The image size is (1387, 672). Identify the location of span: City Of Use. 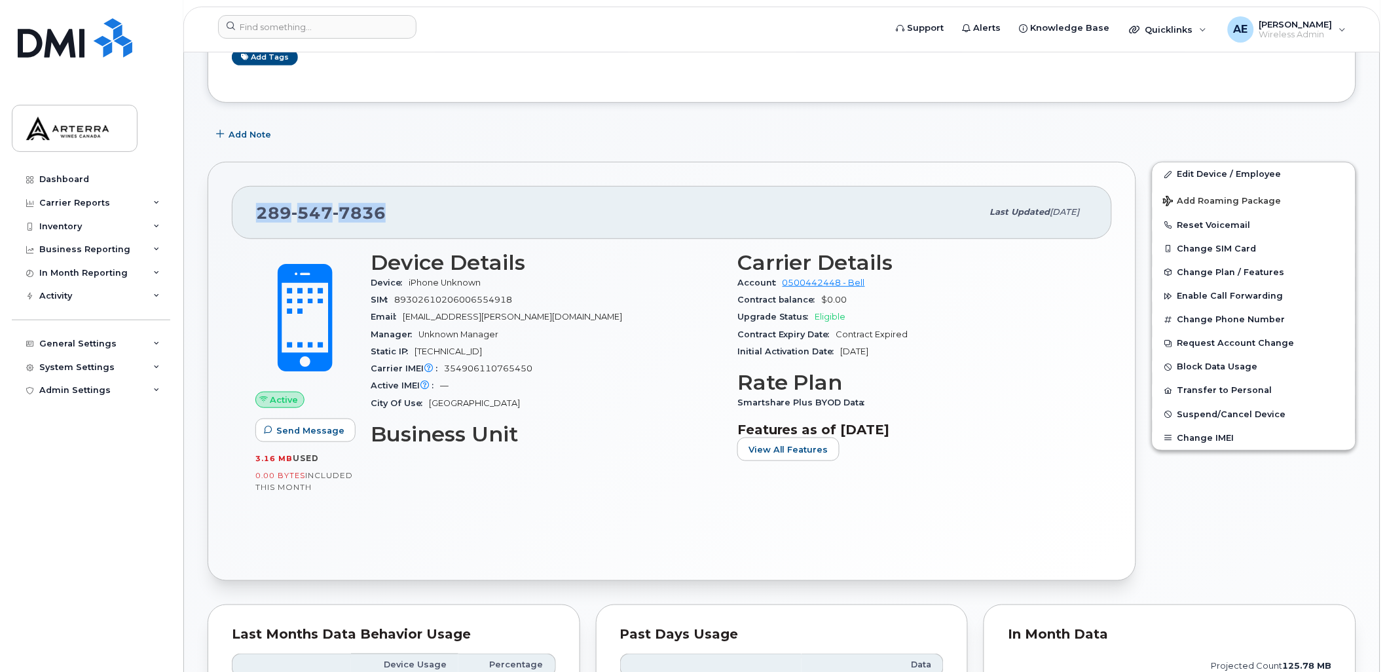
(399, 403).